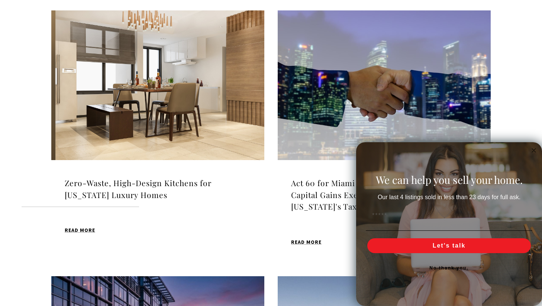 This screenshot has width=542, height=306. What do you see at coordinates (384, 137) in the screenshot?
I see `a: Act 60 for Miami Investors: How Puerto Rico's Capital Gains Exemption Outshines Florida's Tax Law...` at bounding box center [384, 137].